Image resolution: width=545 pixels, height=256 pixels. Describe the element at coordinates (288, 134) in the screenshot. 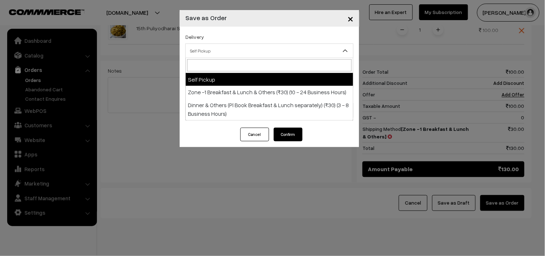

I see `button: Confirm` at that location.